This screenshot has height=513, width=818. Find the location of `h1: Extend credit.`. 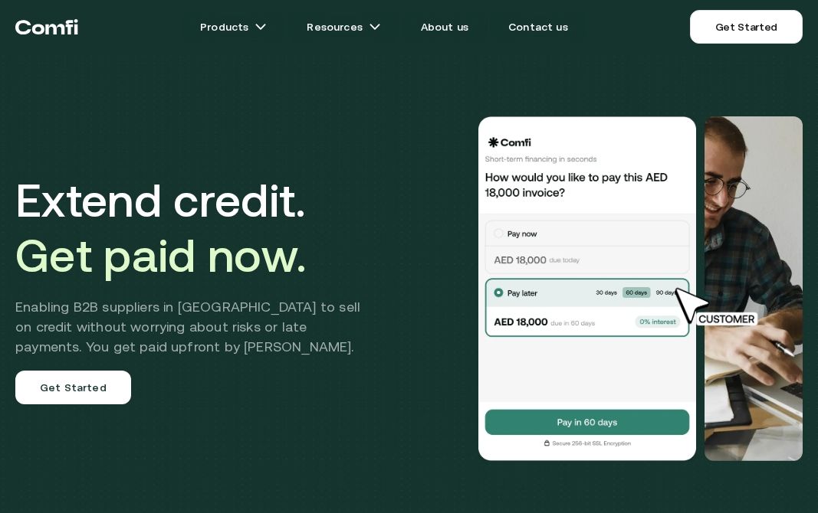

h1: Extend credit. is located at coordinates (188, 228).